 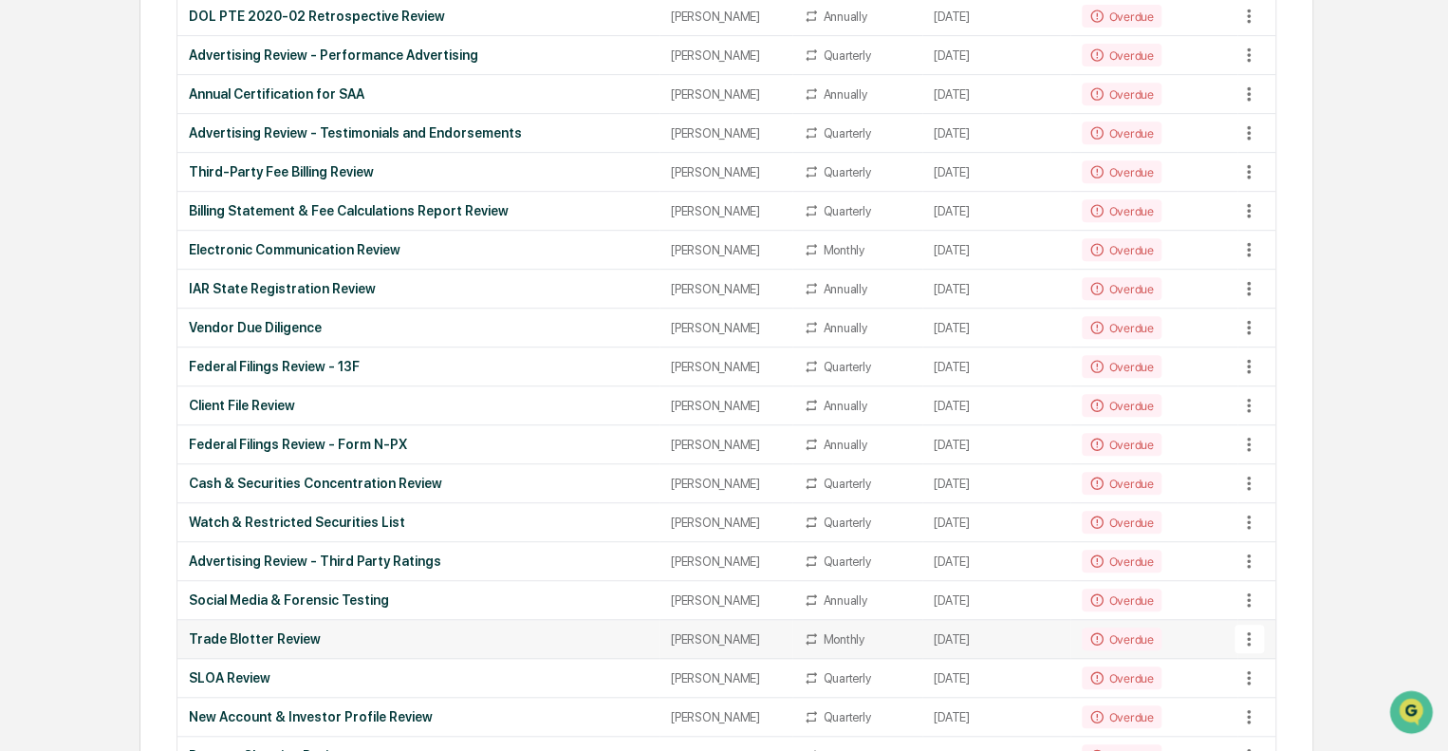 I want to click on a: 🗄️Attestations, so click(x=186, y=249).